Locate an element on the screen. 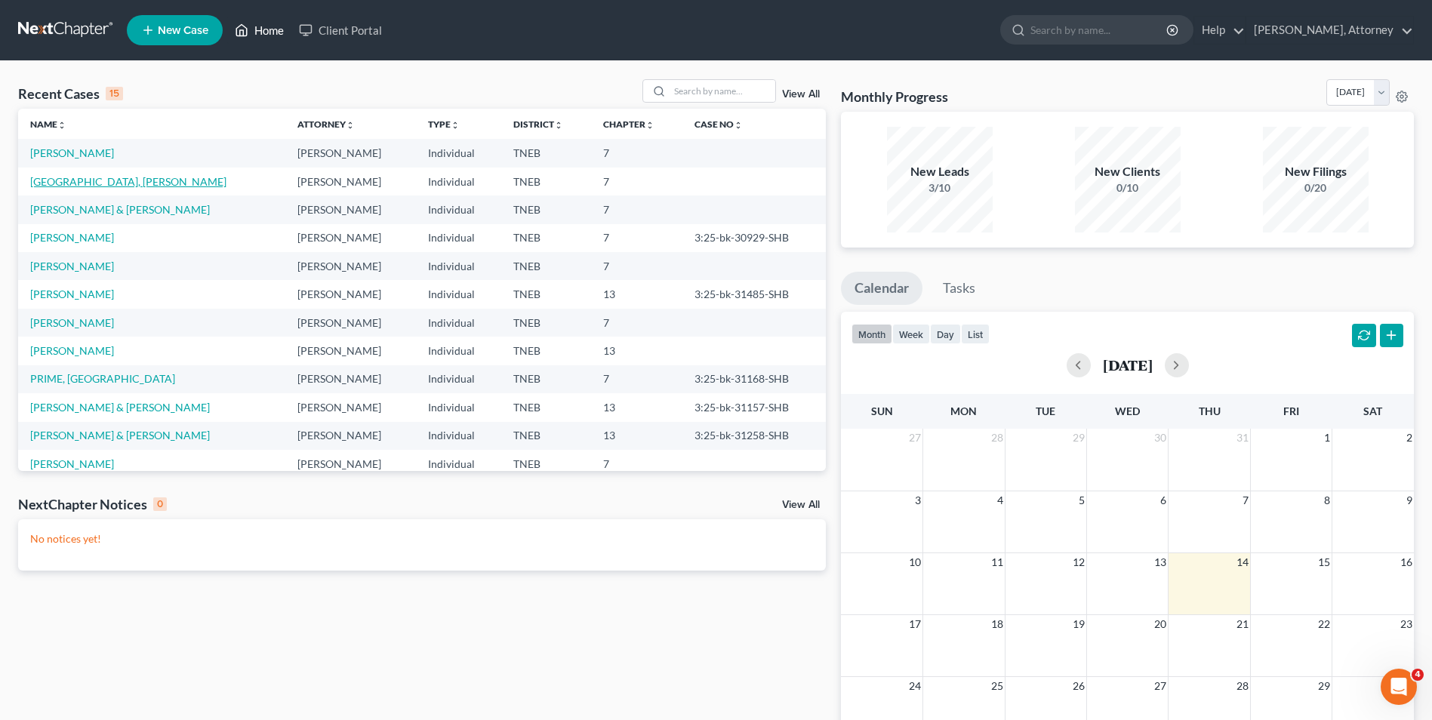 This screenshot has height=720, width=1432. div: 3/10 is located at coordinates (940, 188).